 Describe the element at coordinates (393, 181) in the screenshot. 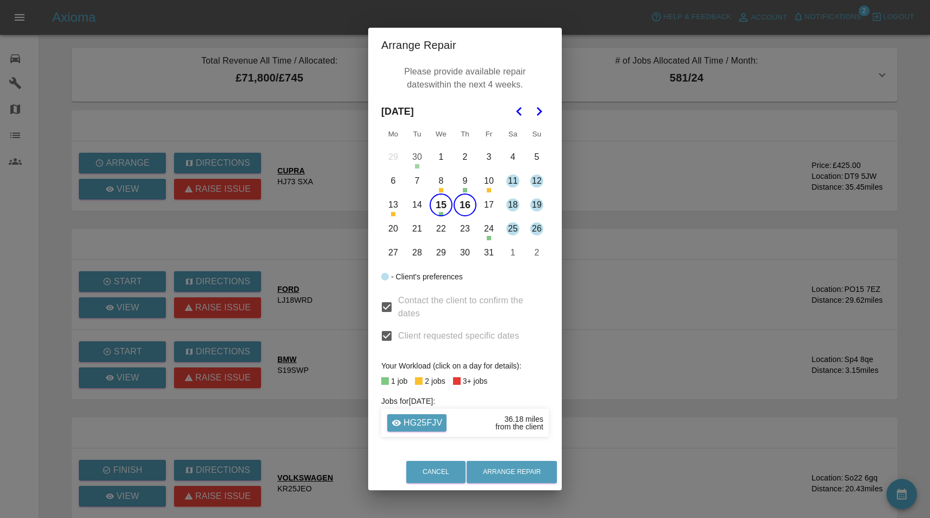

I see `button: Monday, October 6th, 2025` at that location.